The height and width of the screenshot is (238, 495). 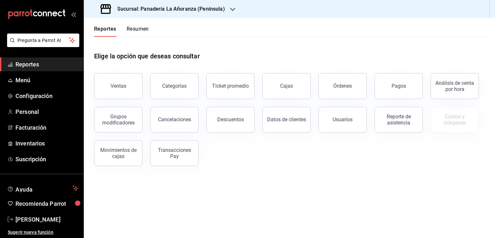 I want to click on span: Suscripción, so click(x=47, y=159).